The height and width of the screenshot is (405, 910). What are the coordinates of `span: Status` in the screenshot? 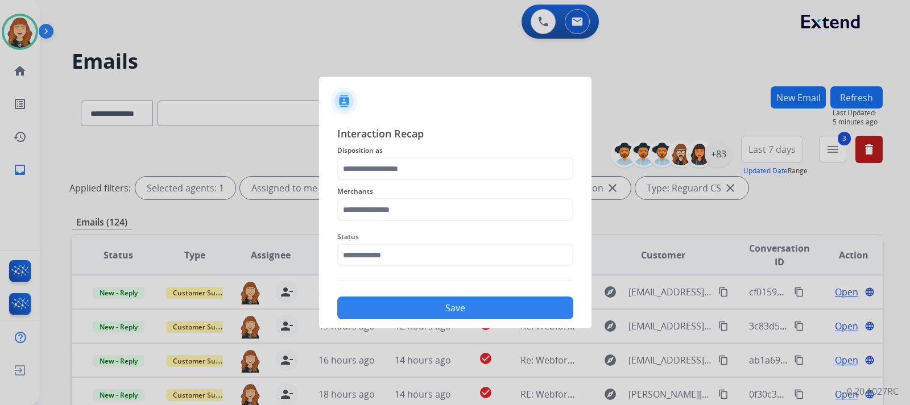 It's located at (455, 237).